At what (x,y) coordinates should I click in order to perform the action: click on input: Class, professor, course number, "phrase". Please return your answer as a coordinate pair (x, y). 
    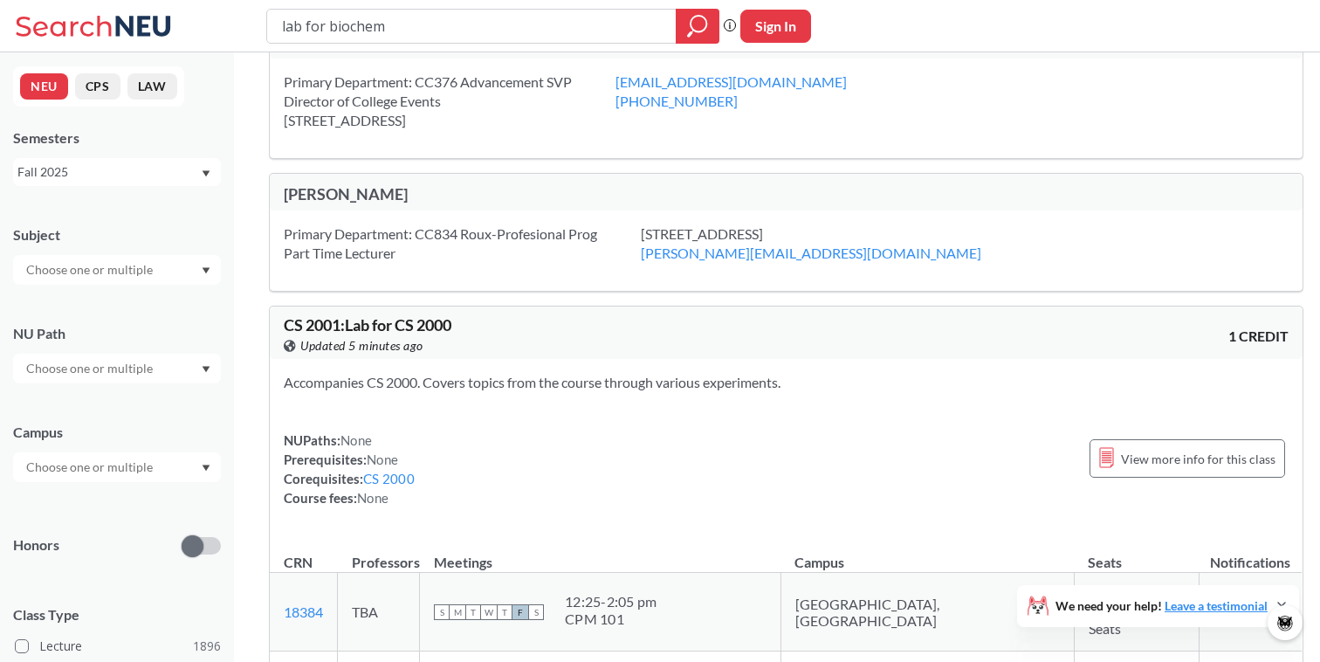
    Looking at the image, I should click on (471, 26).